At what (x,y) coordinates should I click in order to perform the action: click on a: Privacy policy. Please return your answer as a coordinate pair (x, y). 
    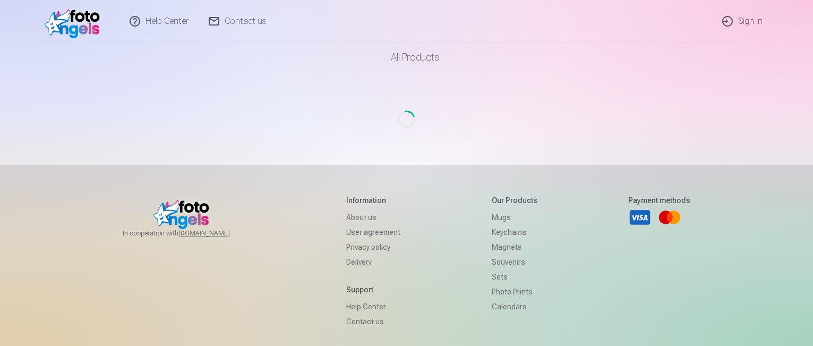
    Looking at the image, I should click on (373, 247).